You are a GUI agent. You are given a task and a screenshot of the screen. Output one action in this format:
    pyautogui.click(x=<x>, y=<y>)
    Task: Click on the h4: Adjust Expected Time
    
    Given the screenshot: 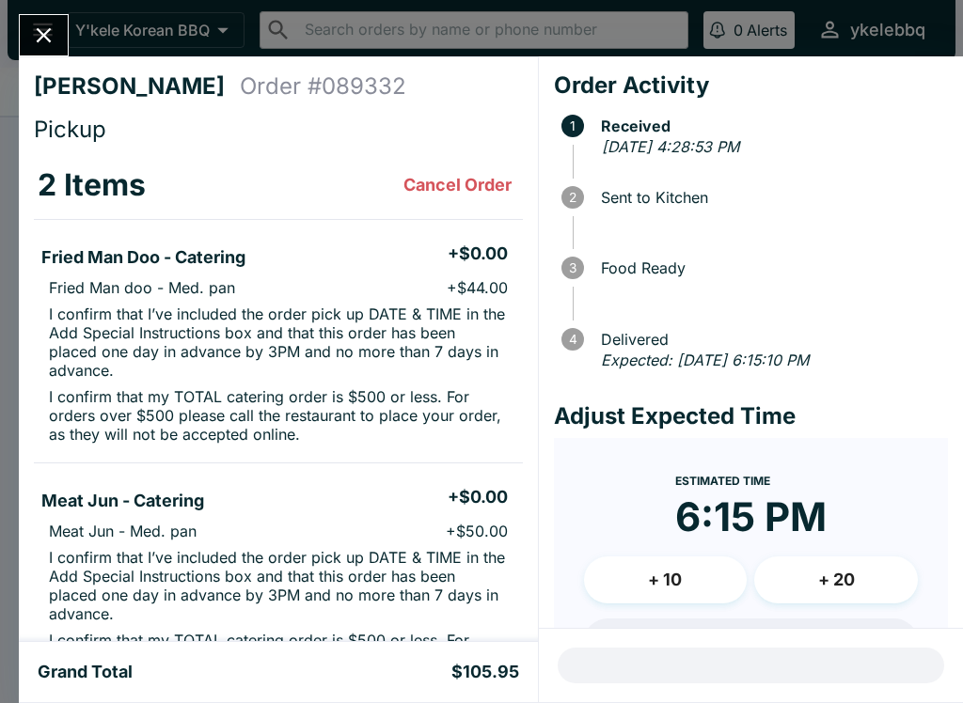 What is the action you would take?
    pyautogui.click(x=751, y=417)
    